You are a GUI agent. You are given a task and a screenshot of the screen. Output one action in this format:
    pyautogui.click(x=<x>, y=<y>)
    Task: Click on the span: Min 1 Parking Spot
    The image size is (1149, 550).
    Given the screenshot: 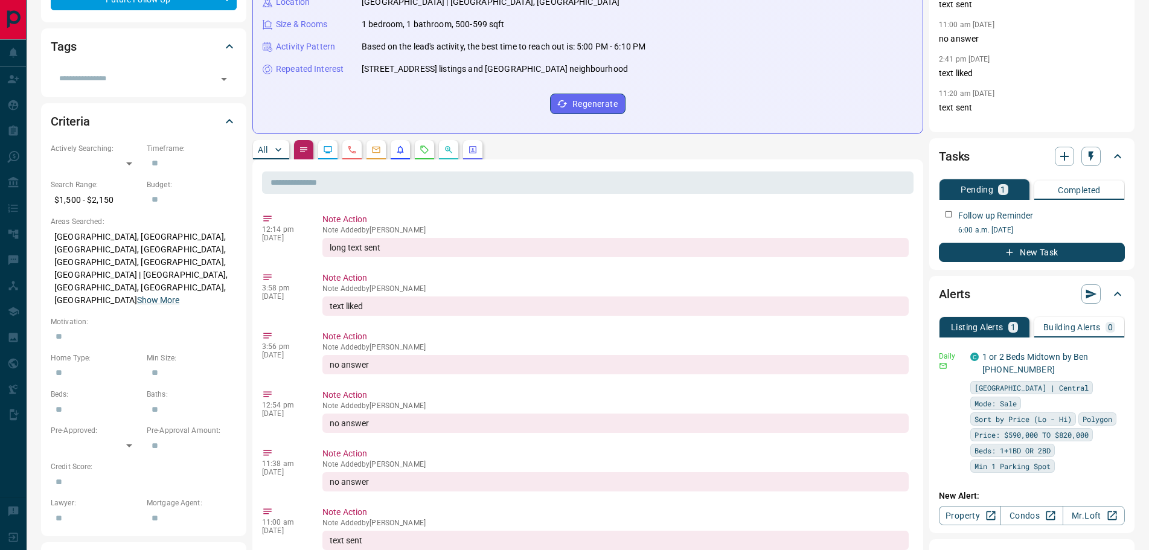 What is the action you would take?
    pyautogui.click(x=1012, y=466)
    